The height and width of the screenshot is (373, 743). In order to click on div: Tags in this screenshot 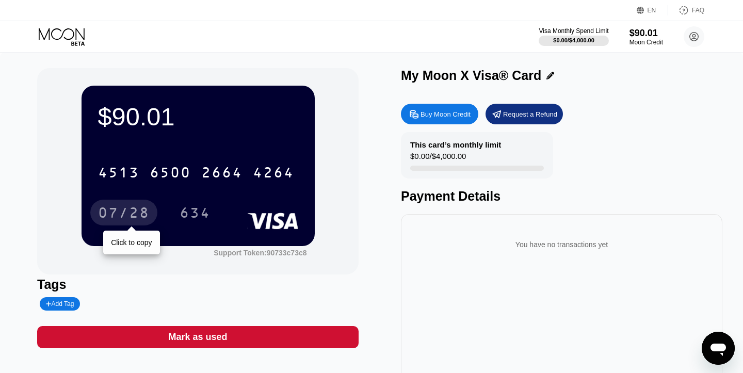, I will do `click(198, 284)`.